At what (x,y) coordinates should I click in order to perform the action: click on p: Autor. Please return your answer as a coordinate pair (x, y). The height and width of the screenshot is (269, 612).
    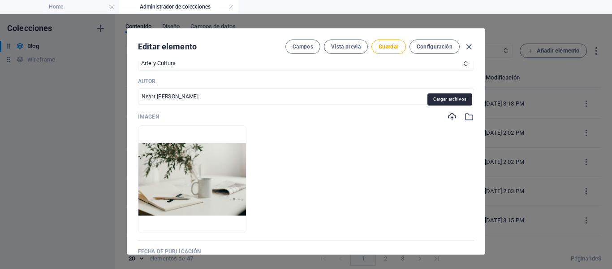
    Looking at the image, I should click on (306, 81).